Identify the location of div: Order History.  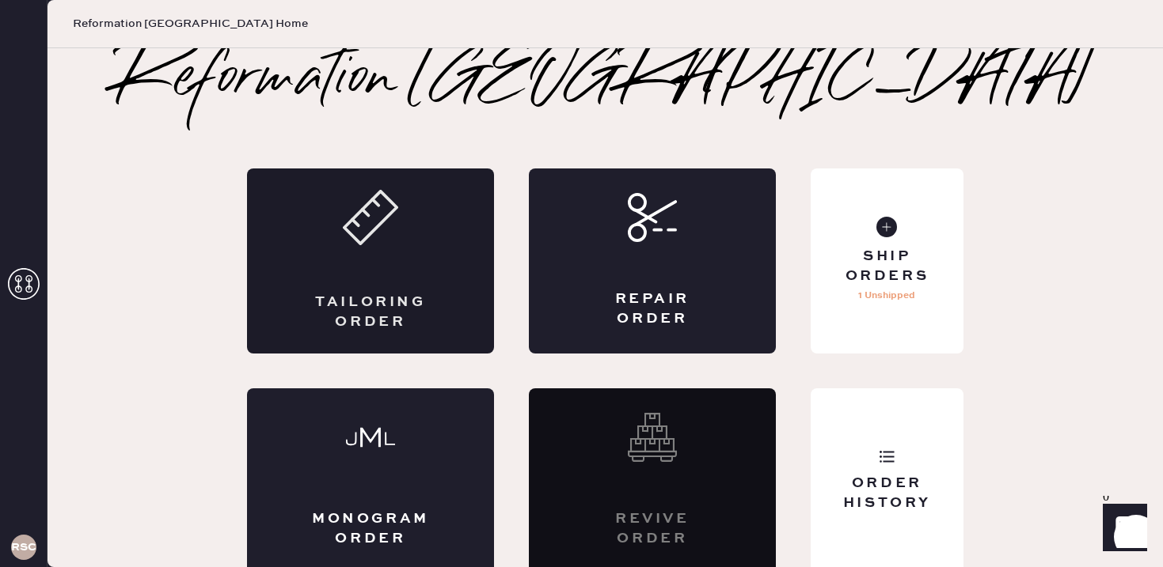
(886, 494).